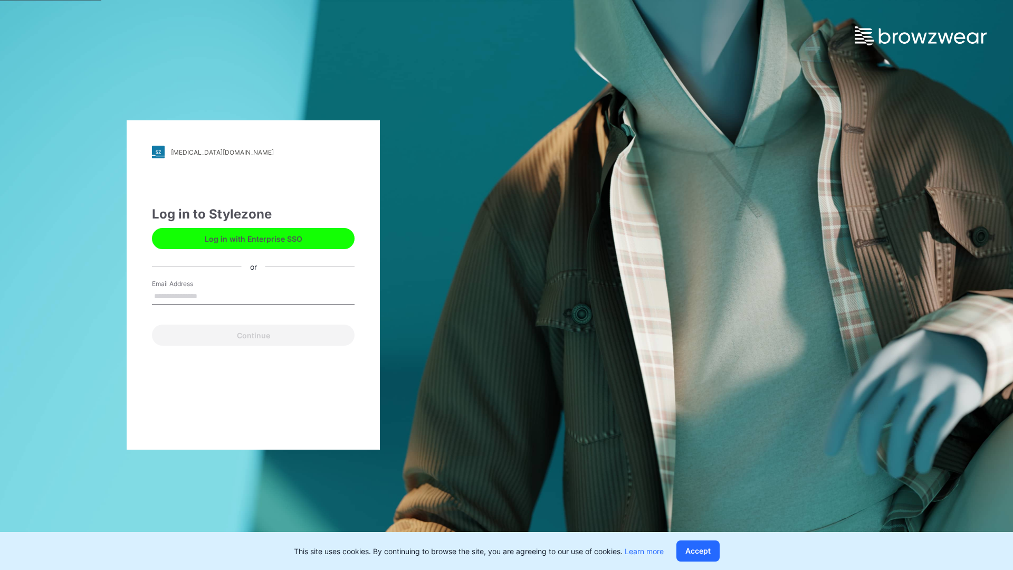 The width and height of the screenshot is (1013, 570). I want to click on img: stylezone-logo.562084cfcfab977791bfbf7441f1a819.svg, so click(158, 152).